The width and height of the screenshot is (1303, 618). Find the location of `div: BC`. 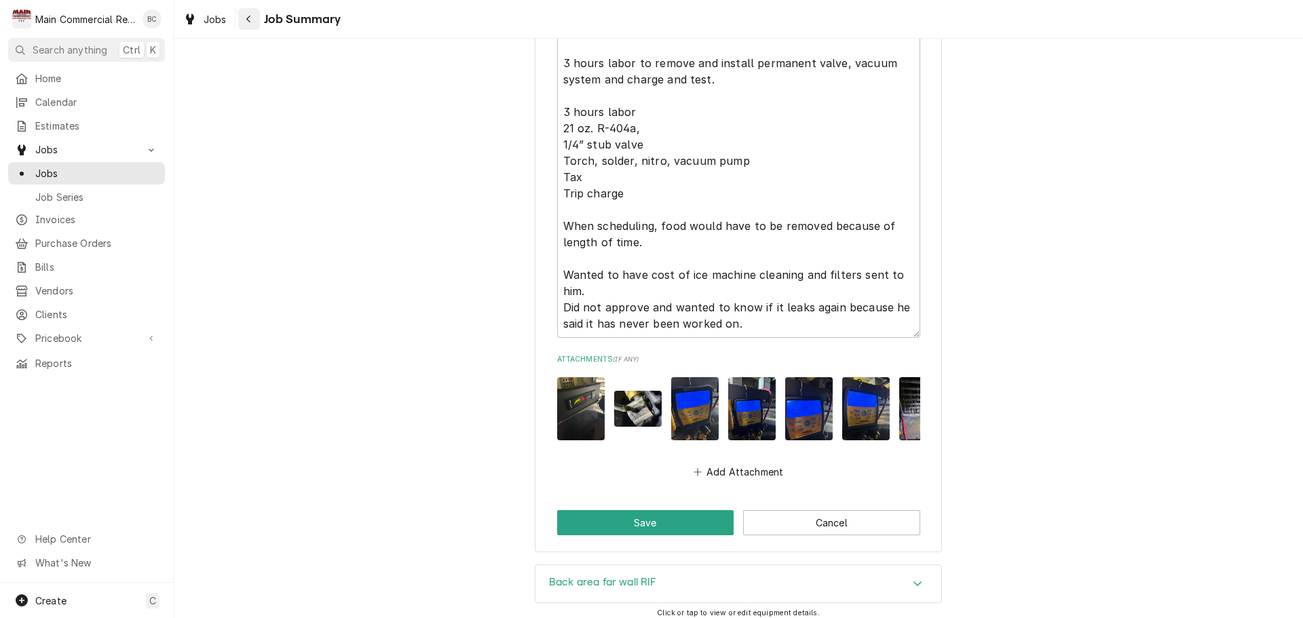

div: BC is located at coordinates (152, 19).